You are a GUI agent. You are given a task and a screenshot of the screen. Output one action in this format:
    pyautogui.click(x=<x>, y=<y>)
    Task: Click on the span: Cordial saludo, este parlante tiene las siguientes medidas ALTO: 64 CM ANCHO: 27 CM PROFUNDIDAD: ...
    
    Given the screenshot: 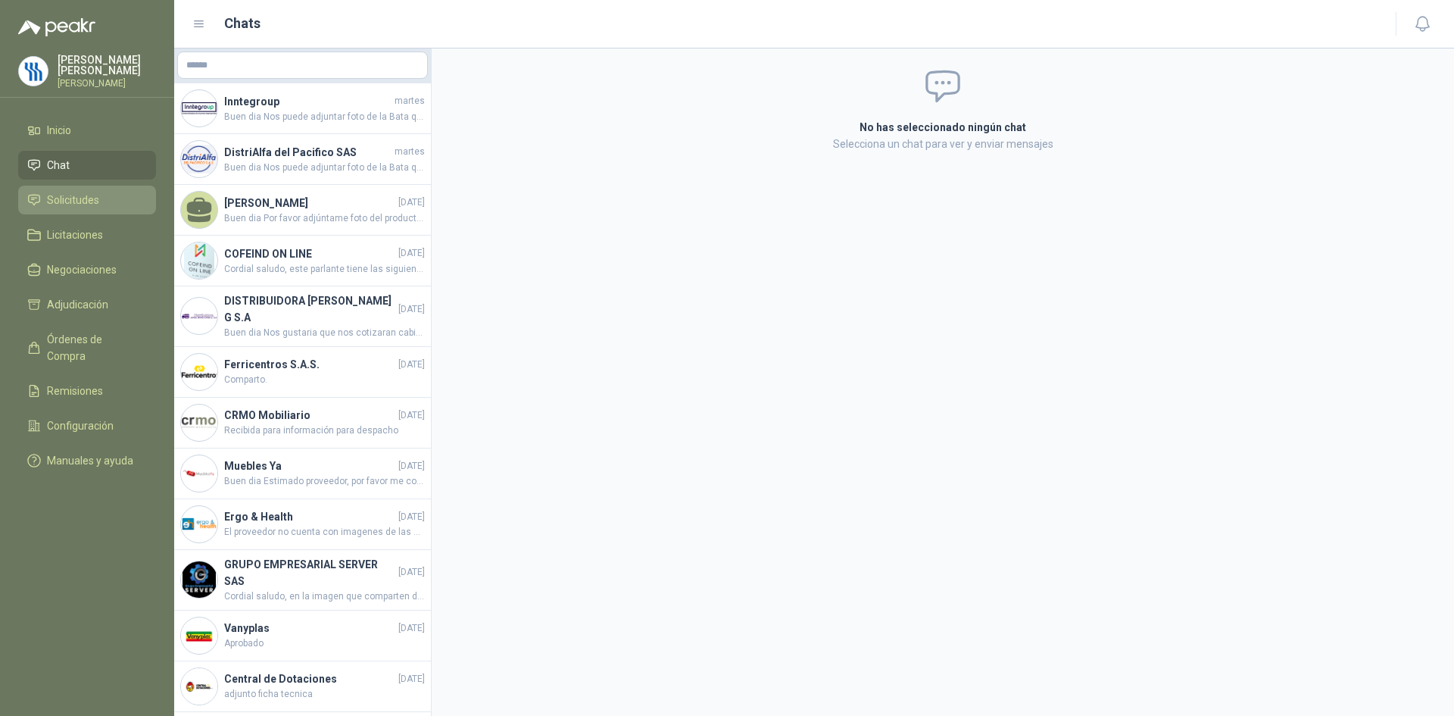 What is the action you would take?
    pyautogui.click(x=324, y=269)
    